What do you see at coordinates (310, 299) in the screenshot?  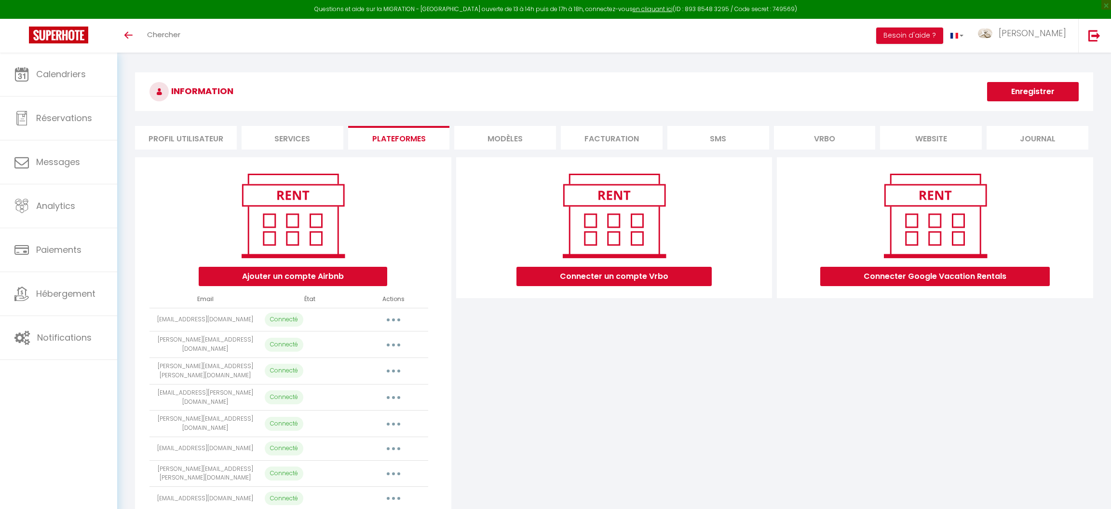 I see `th: État` at bounding box center [310, 299].